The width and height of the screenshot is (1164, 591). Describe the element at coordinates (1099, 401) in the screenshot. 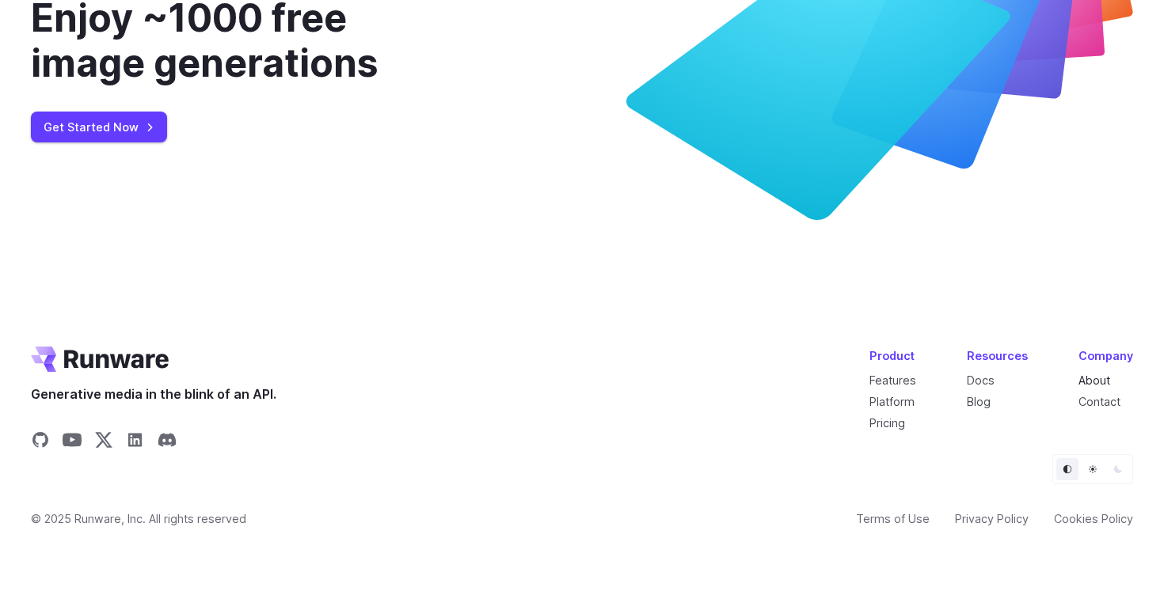

I see `a: Contact` at that location.